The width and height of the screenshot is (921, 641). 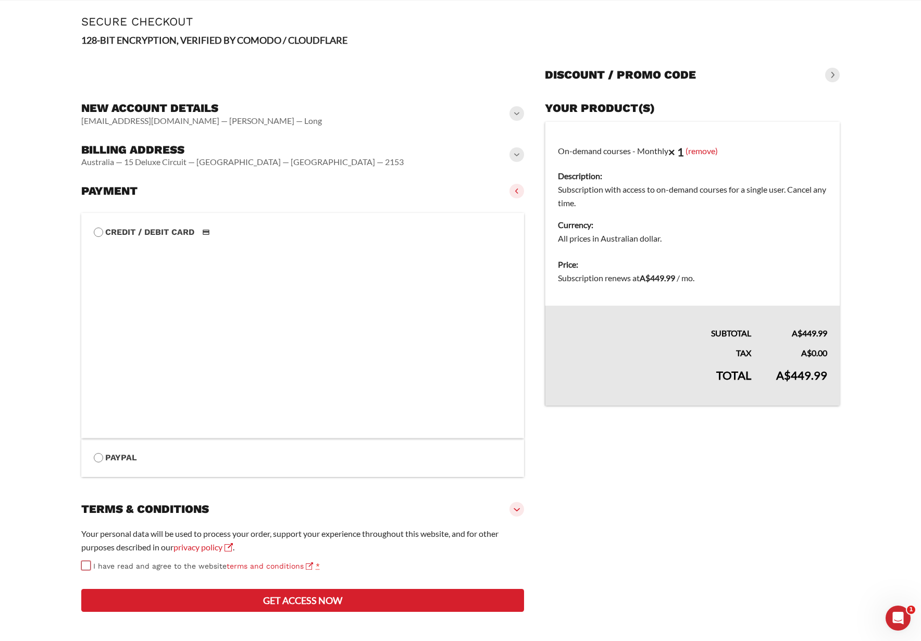 I want to click on strong: × 1, so click(x=676, y=152).